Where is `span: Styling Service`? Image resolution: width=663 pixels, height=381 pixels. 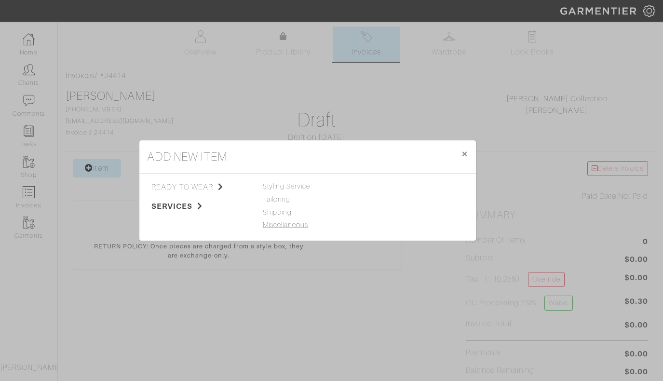 span: Styling Service is located at coordinates (286, 186).